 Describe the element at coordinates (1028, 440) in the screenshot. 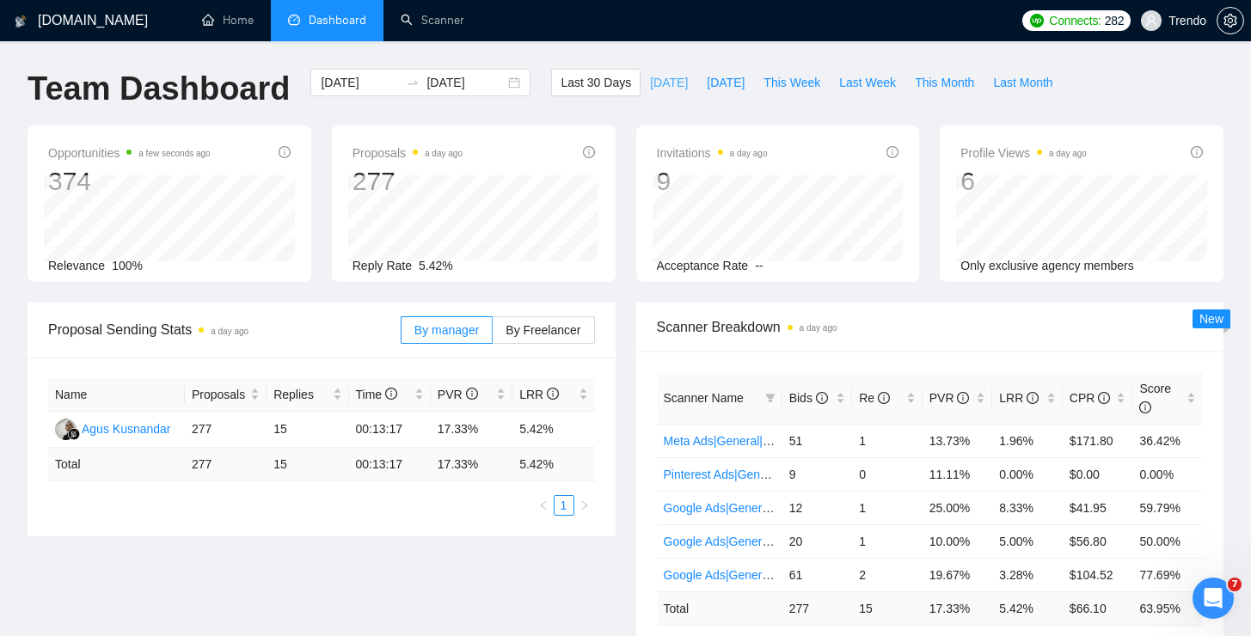

I see `td: 1.96%` at that location.